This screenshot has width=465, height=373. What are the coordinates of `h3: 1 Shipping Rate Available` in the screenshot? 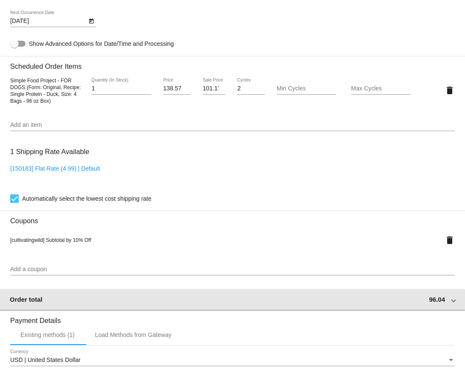 It's located at (50, 152).